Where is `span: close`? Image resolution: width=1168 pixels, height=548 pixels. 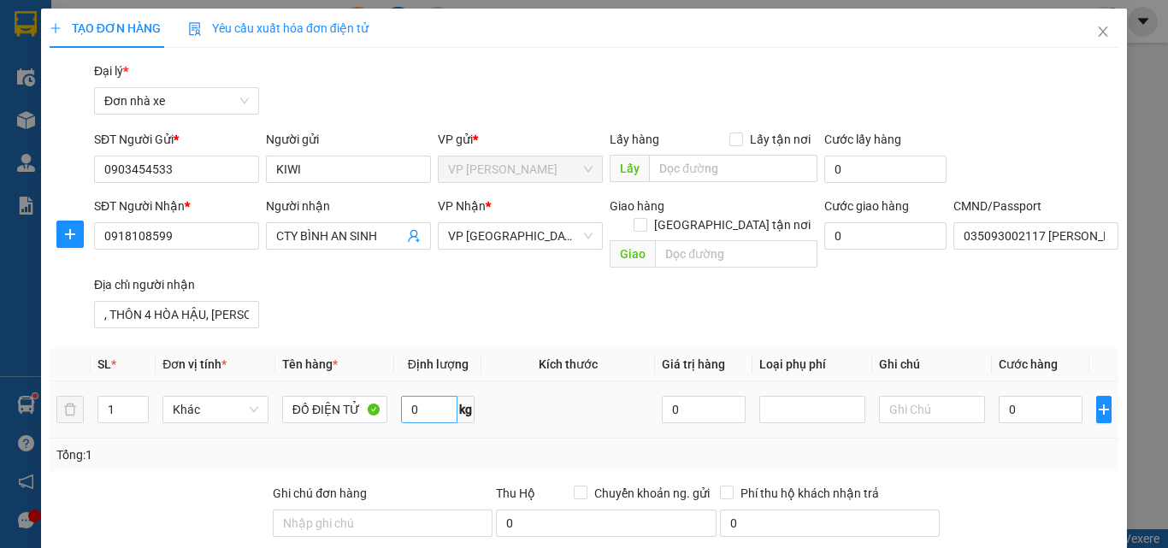 span: close is located at coordinates (1103, 32).